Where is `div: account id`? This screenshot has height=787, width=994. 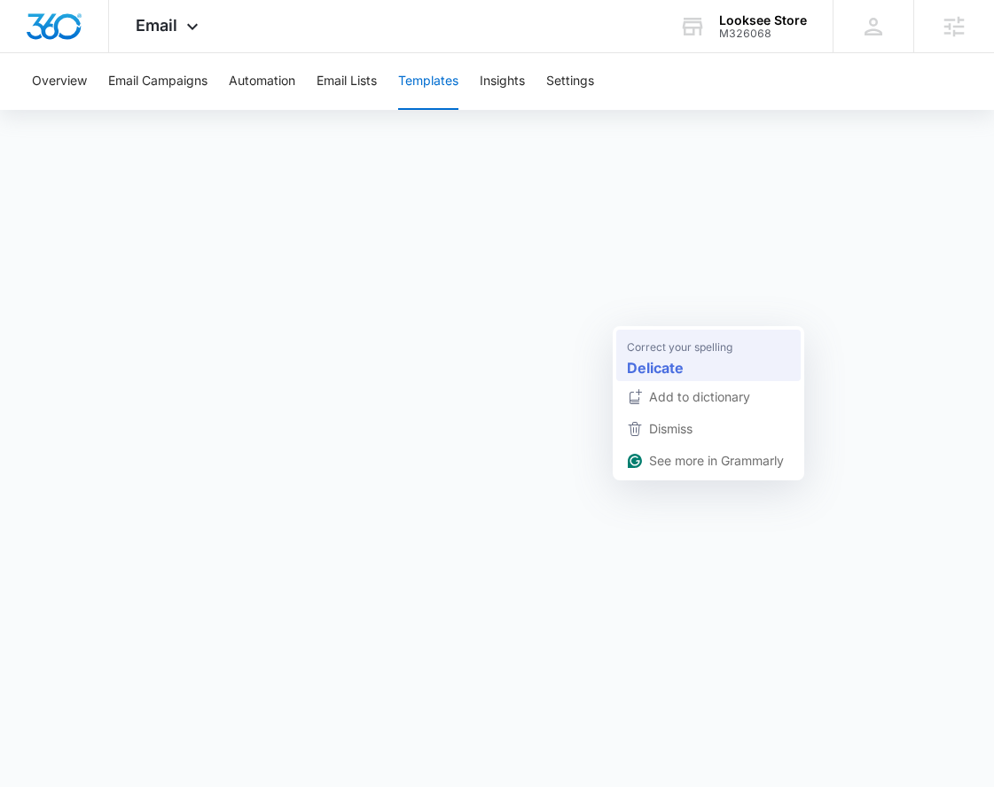 div: account id is located at coordinates (762, 34).